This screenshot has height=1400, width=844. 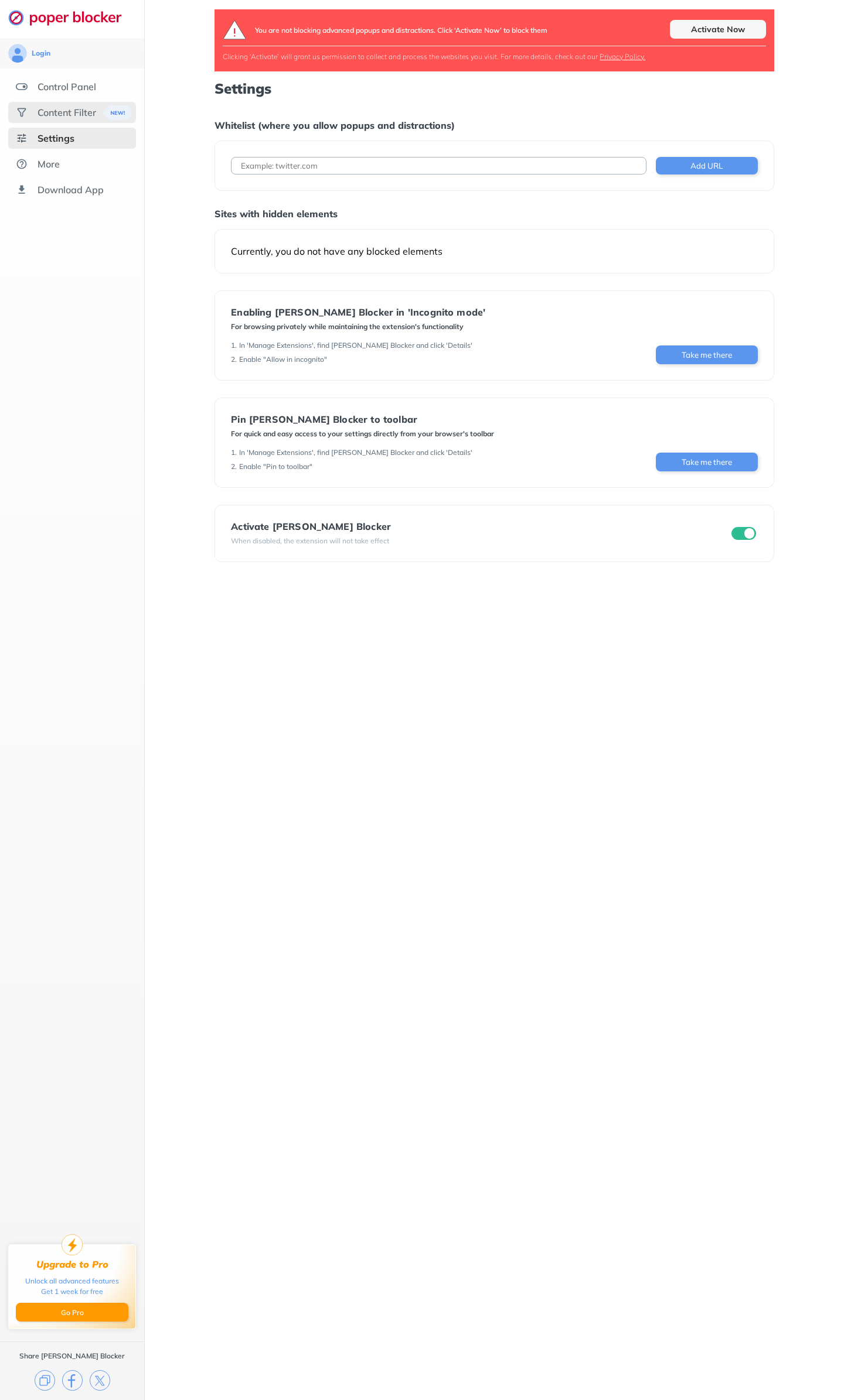 What do you see at coordinates (67, 113) in the screenshot?
I see `div: Content Filter` at bounding box center [67, 113].